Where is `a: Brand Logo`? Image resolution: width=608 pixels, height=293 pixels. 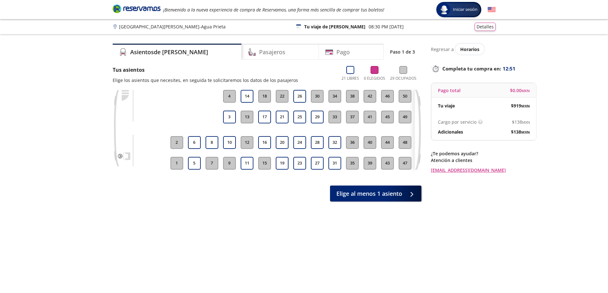
a: Brand Logo is located at coordinates (137, 10).